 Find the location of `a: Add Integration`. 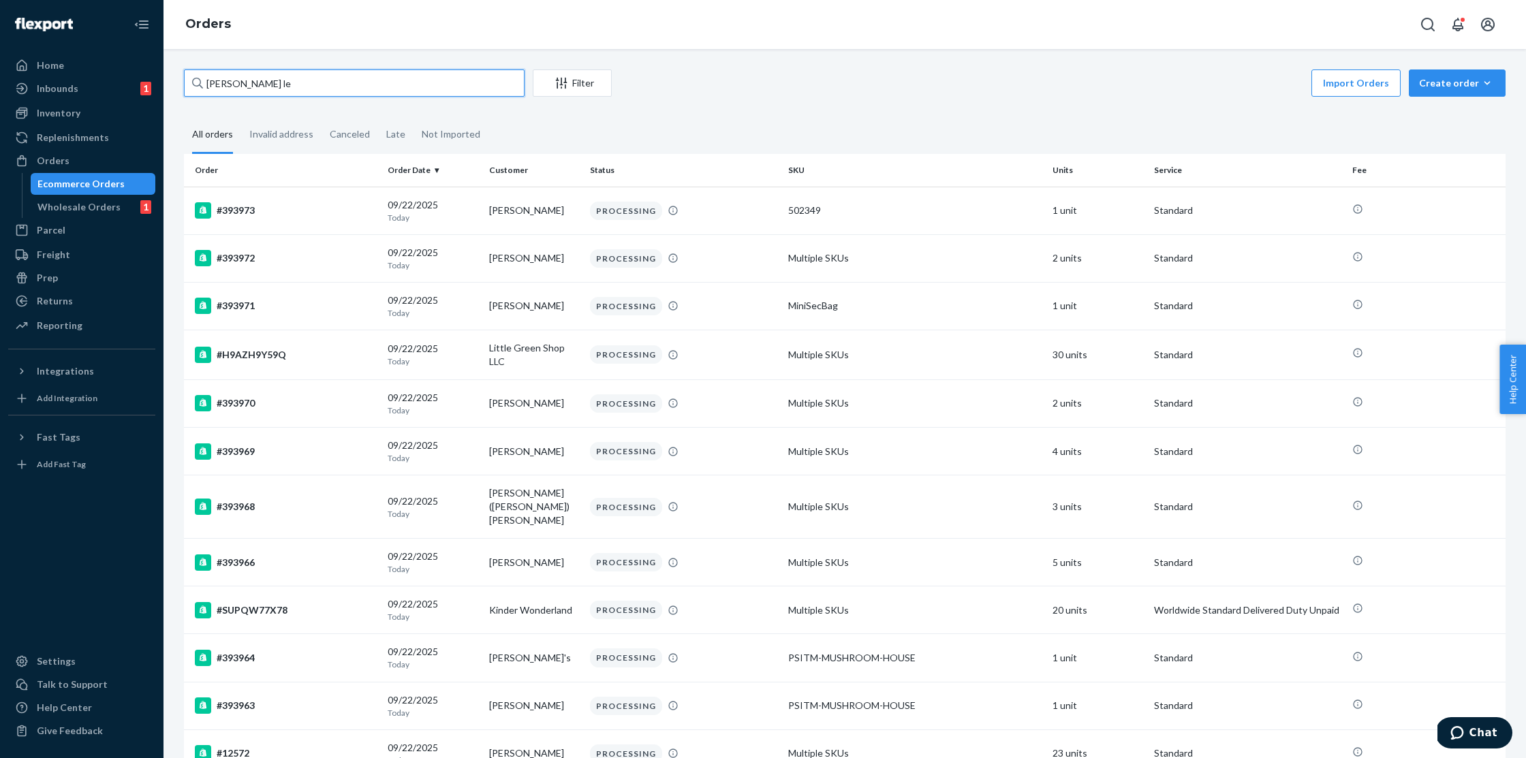

a: Add Integration is located at coordinates (82, 398).